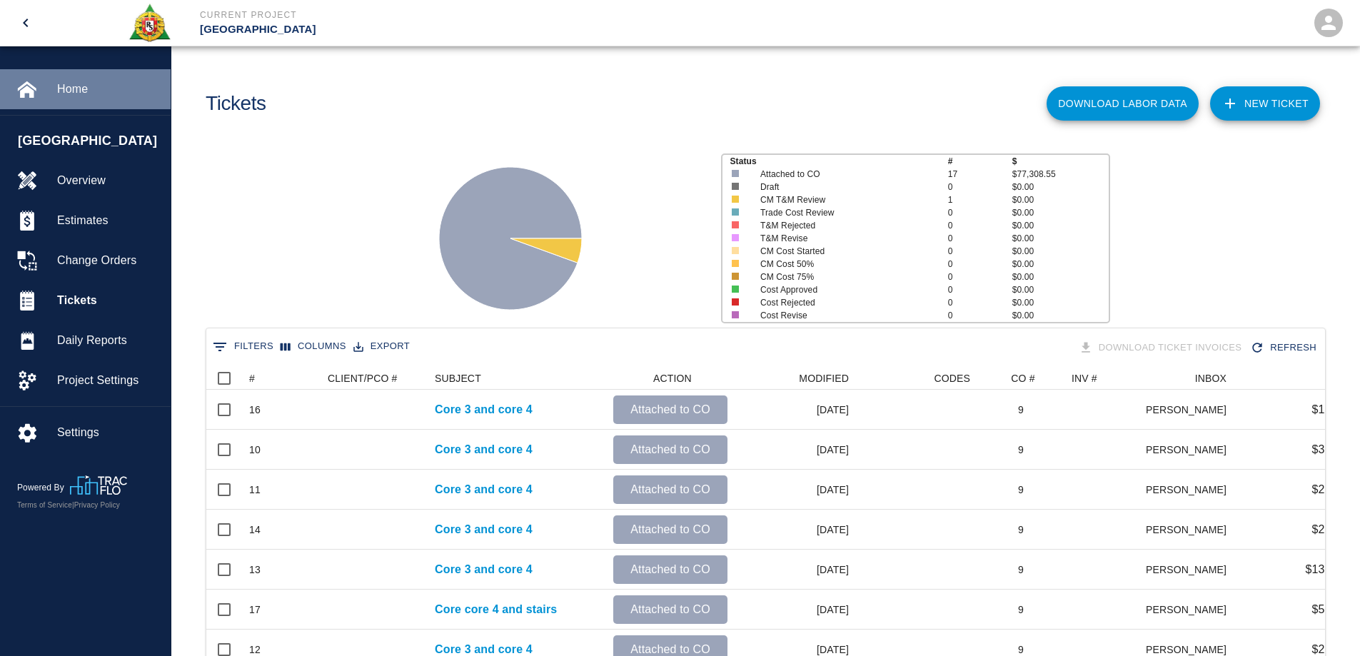 The image size is (1360, 656). What do you see at coordinates (97, 505) in the screenshot?
I see `a: Privacy Policy` at bounding box center [97, 505].